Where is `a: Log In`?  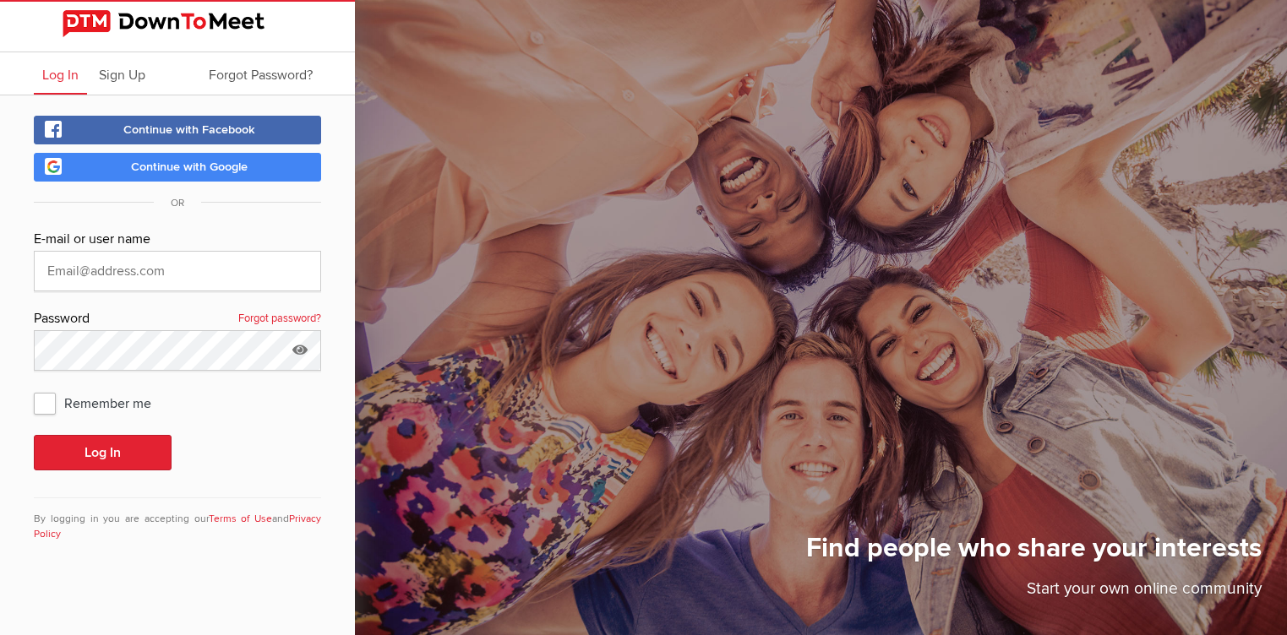 a: Log In is located at coordinates (60, 74).